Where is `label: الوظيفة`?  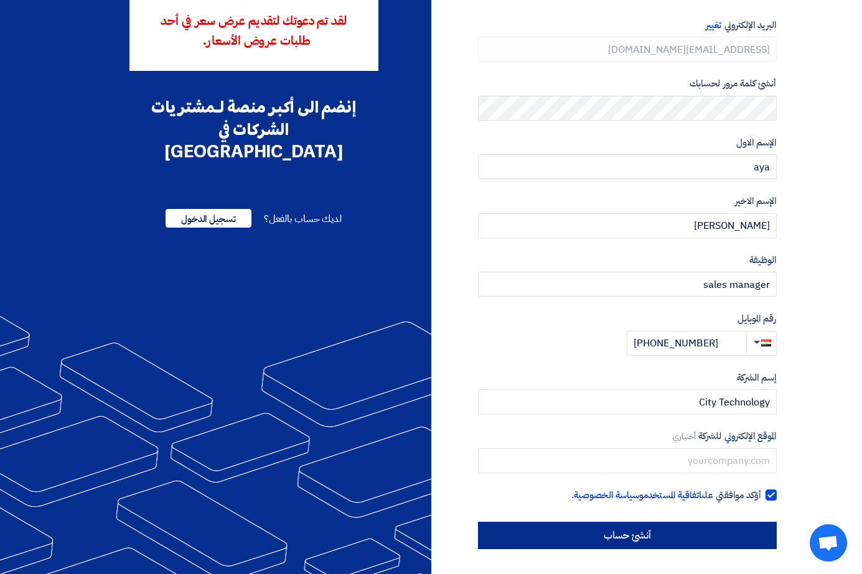 label: الوظيفة is located at coordinates (627, 260).